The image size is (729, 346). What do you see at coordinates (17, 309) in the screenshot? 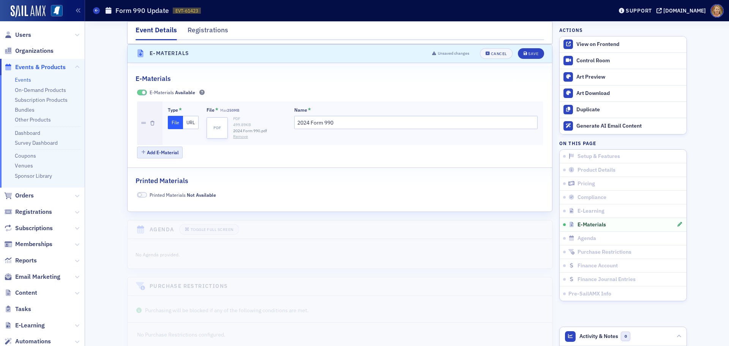
I see `a: Tasks` at bounding box center [17, 309].